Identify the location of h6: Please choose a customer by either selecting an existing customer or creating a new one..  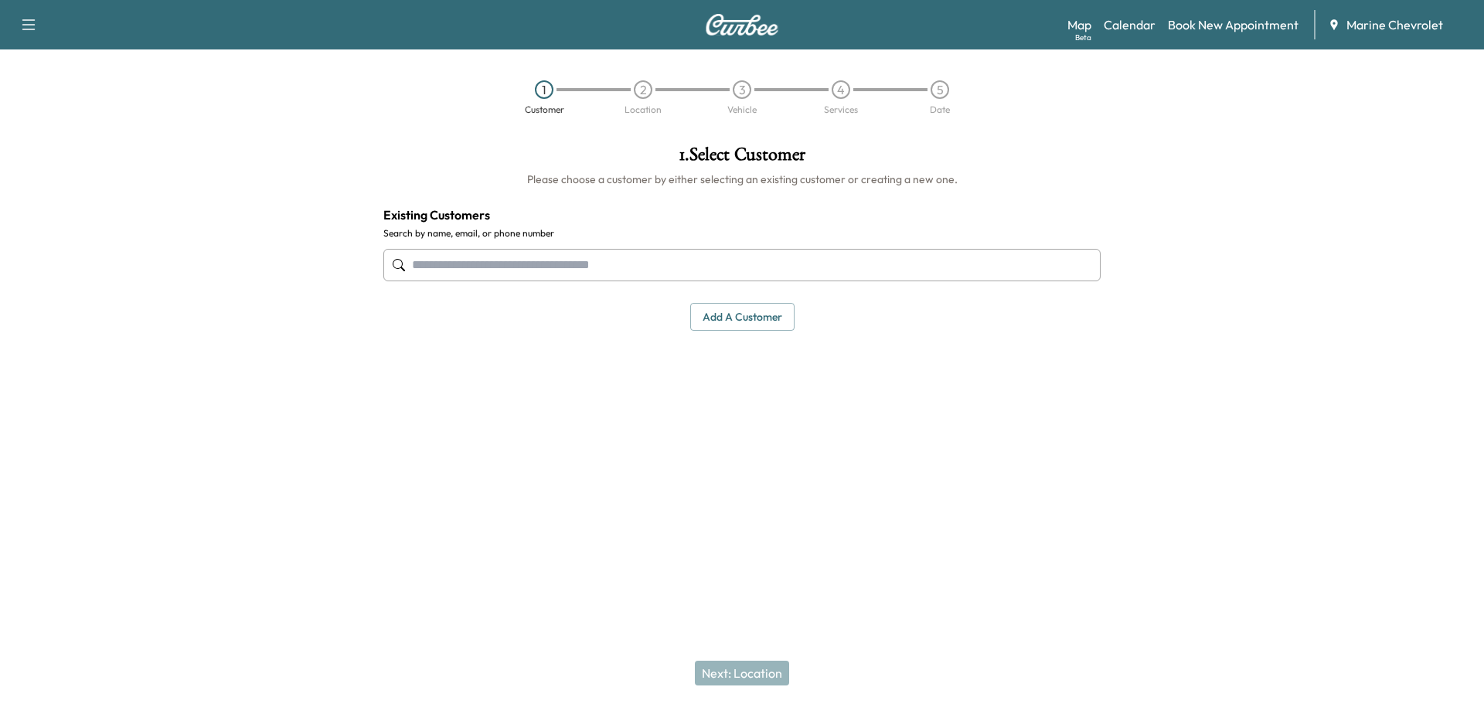
(742, 179).